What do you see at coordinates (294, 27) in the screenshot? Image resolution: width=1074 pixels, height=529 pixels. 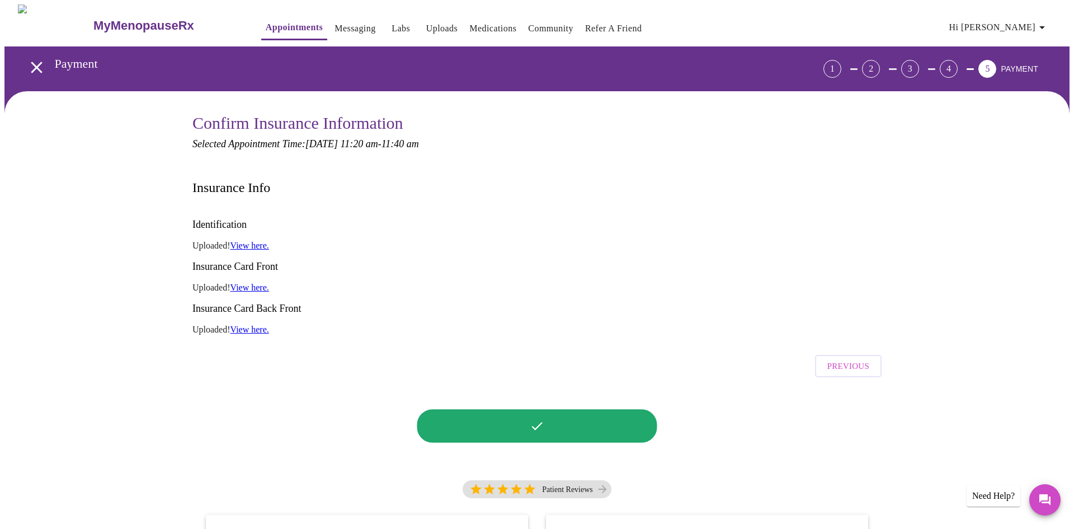 I see `a: Appointments` at bounding box center [294, 27].